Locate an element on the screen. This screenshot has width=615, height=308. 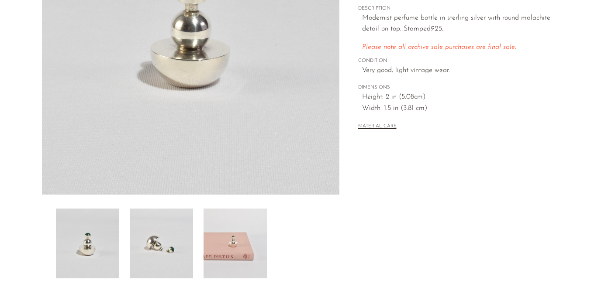
span: Height: 2 in (5.08cm) is located at coordinates (458, 97).